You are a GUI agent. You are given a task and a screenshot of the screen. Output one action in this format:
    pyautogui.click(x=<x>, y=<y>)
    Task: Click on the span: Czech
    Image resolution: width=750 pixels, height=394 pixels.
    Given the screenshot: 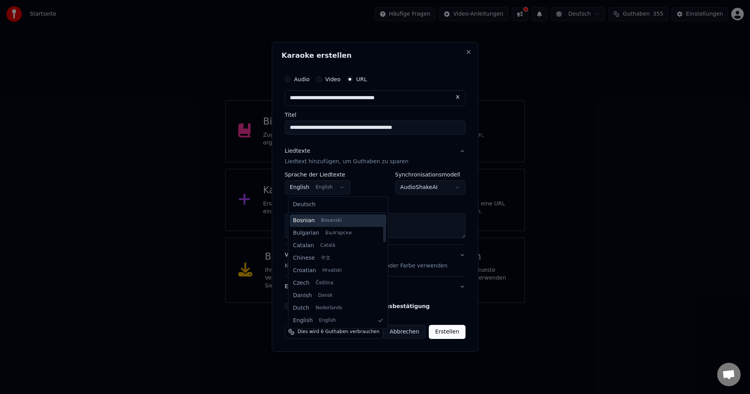 What is the action you would take?
    pyautogui.click(x=301, y=283)
    